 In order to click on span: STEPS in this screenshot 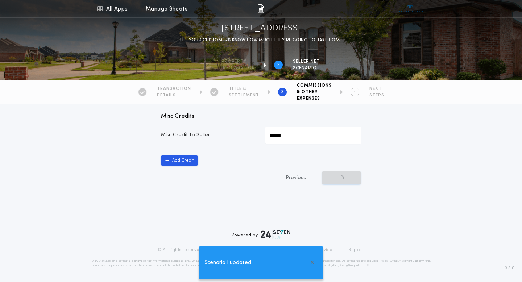, I will do `click(376, 95)`.